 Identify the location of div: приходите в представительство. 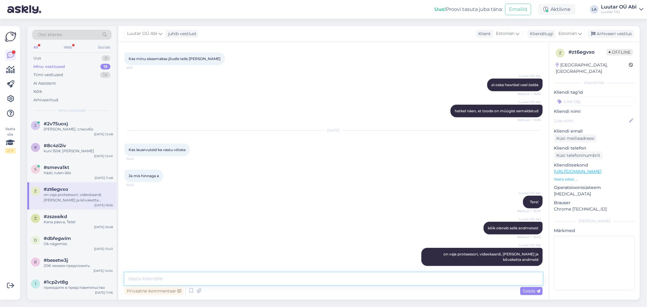
(78, 288).